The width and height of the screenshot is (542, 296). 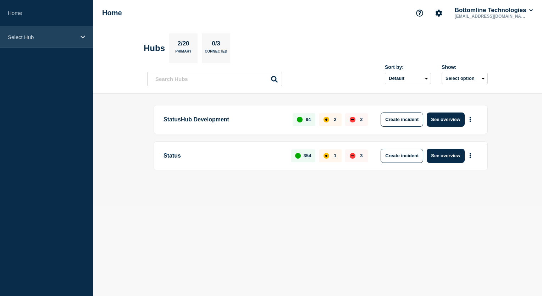 What do you see at coordinates (215, 79) in the screenshot?
I see `input: Search Hubs` at bounding box center [215, 79].